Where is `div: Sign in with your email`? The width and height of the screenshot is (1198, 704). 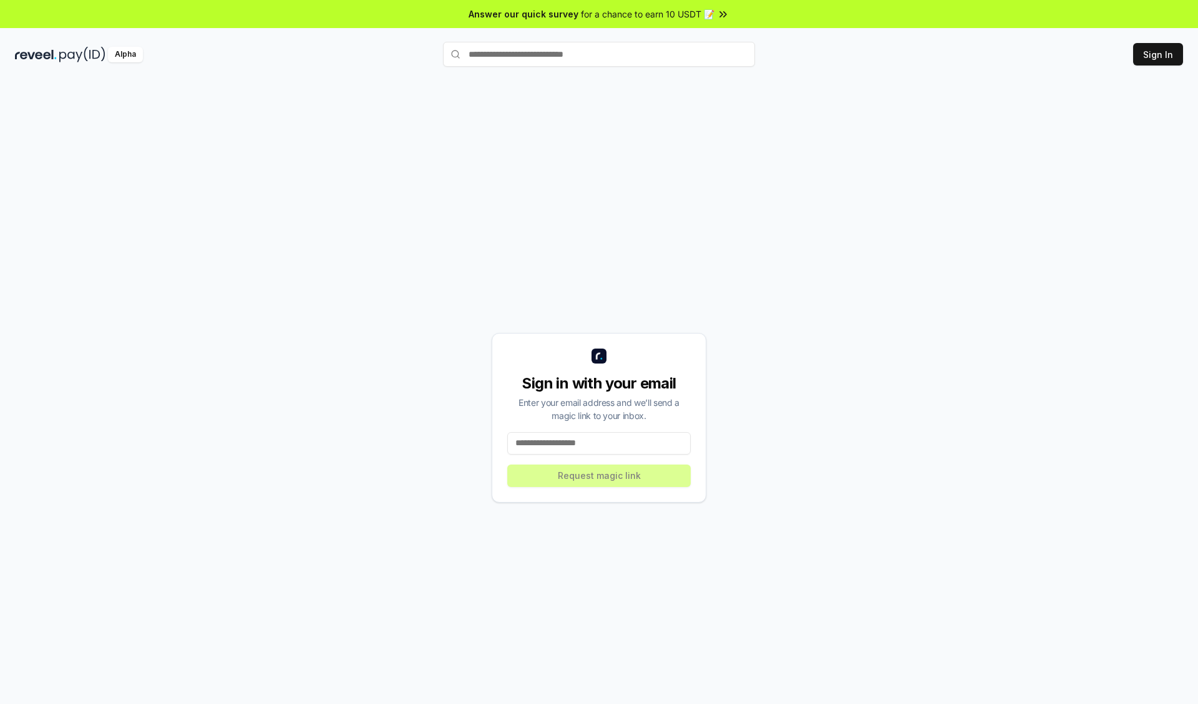
div: Sign in with your email is located at coordinates (599, 384).